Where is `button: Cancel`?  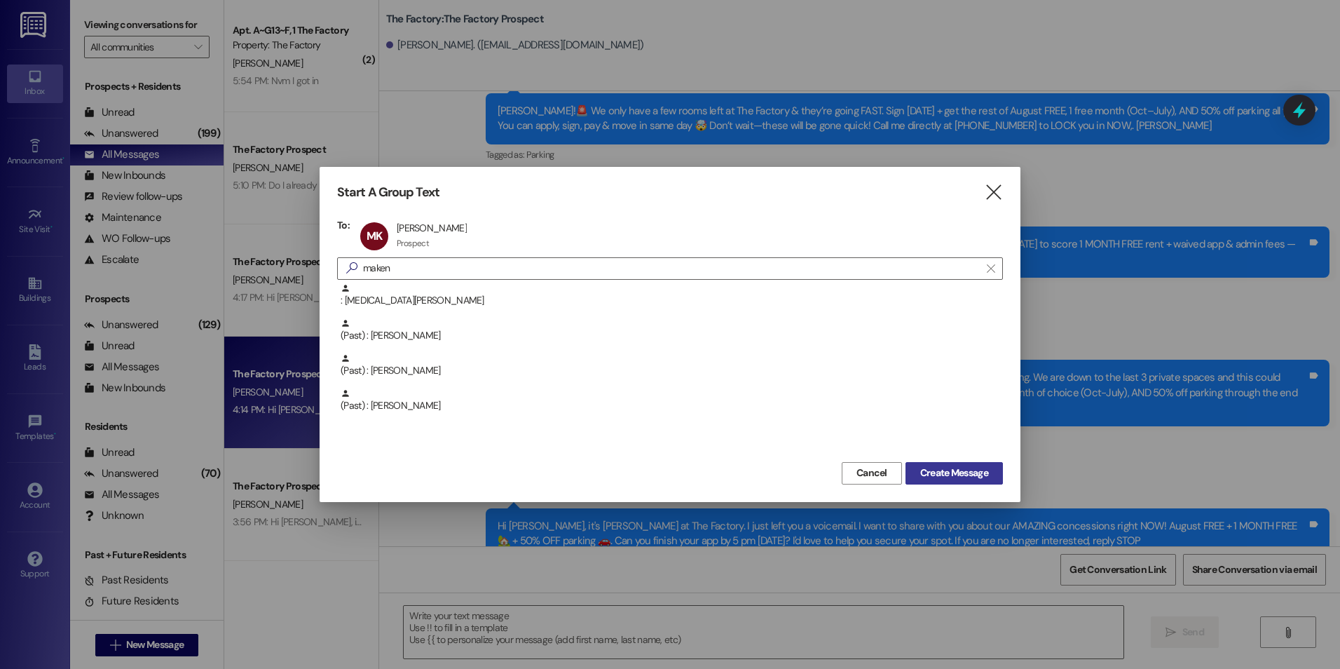
button: Cancel is located at coordinates (872, 473).